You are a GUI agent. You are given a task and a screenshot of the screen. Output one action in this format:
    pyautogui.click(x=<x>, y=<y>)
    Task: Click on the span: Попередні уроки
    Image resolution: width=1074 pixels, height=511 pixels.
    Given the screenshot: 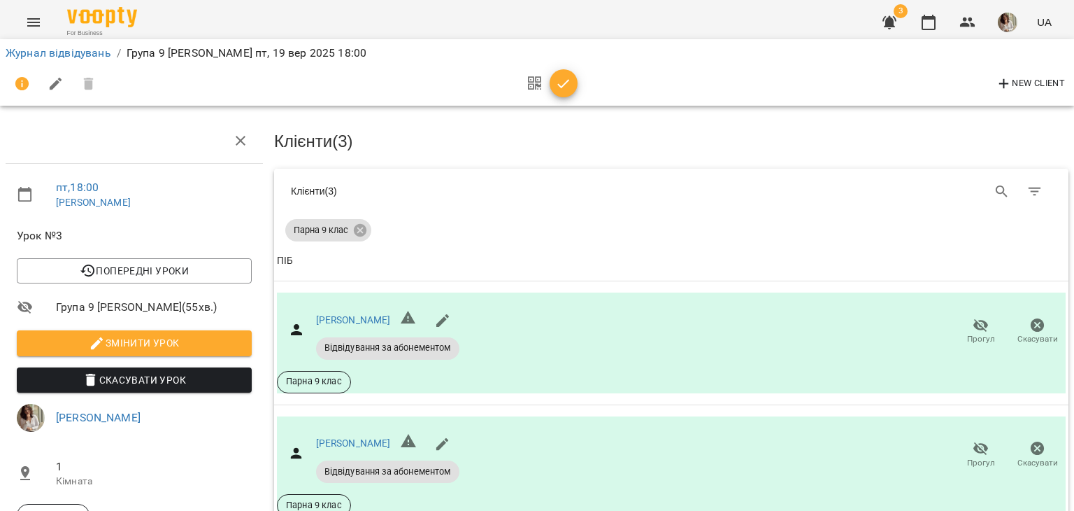 What is the action you would take?
    pyautogui.click(x=134, y=271)
    